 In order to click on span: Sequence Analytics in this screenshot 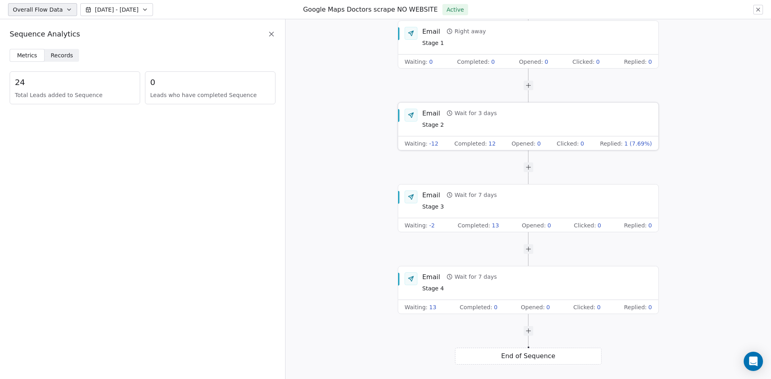, I will do `click(45, 34)`.